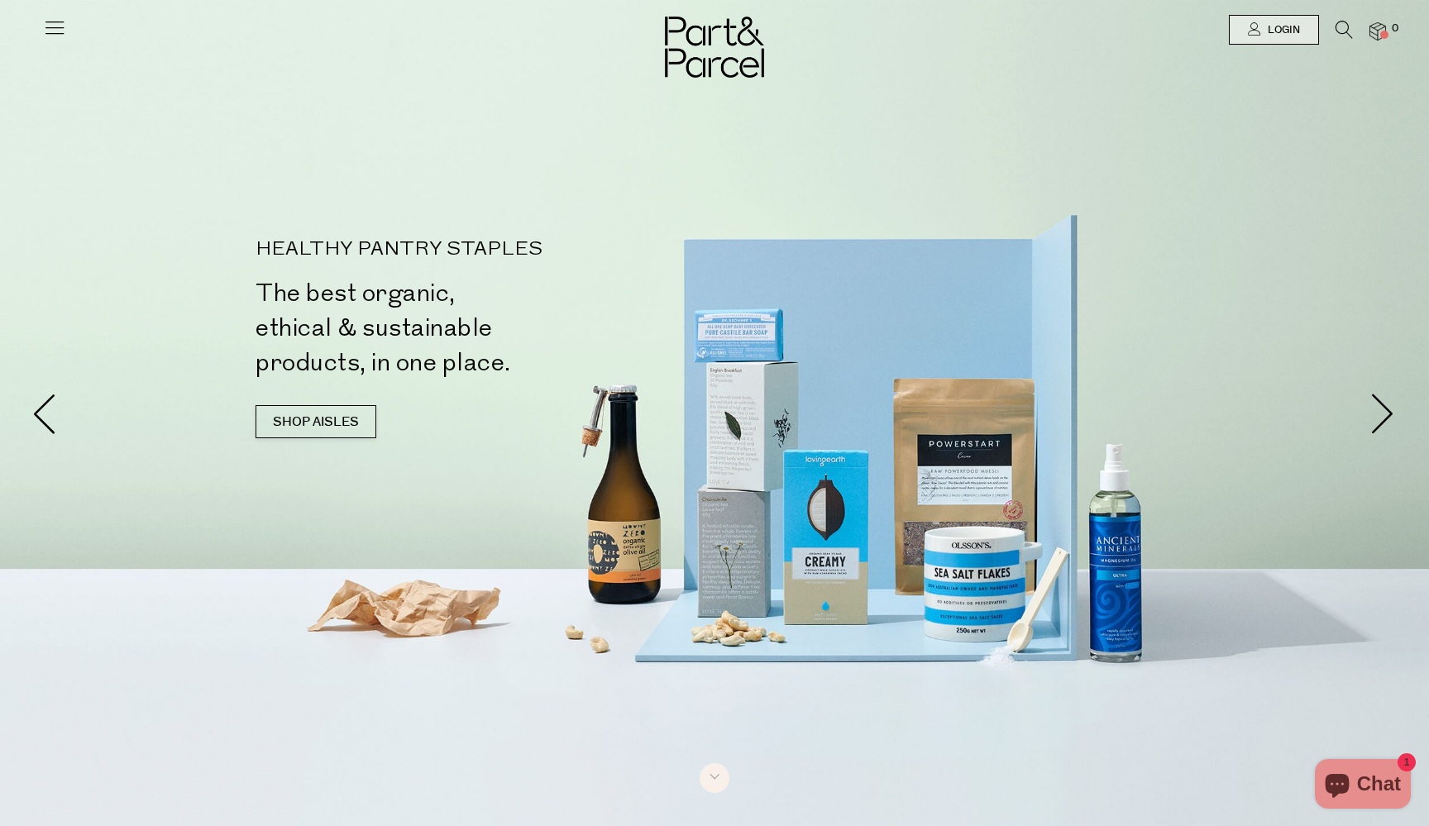  What do you see at coordinates (714, 47) in the screenshot?
I see `img: Part&Parcel` at bounding box center [714, 47].